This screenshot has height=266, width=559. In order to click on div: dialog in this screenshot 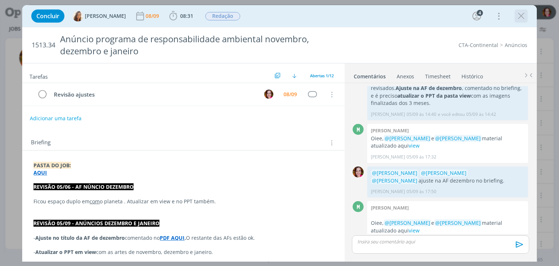, I will do `click(279, 133)`.